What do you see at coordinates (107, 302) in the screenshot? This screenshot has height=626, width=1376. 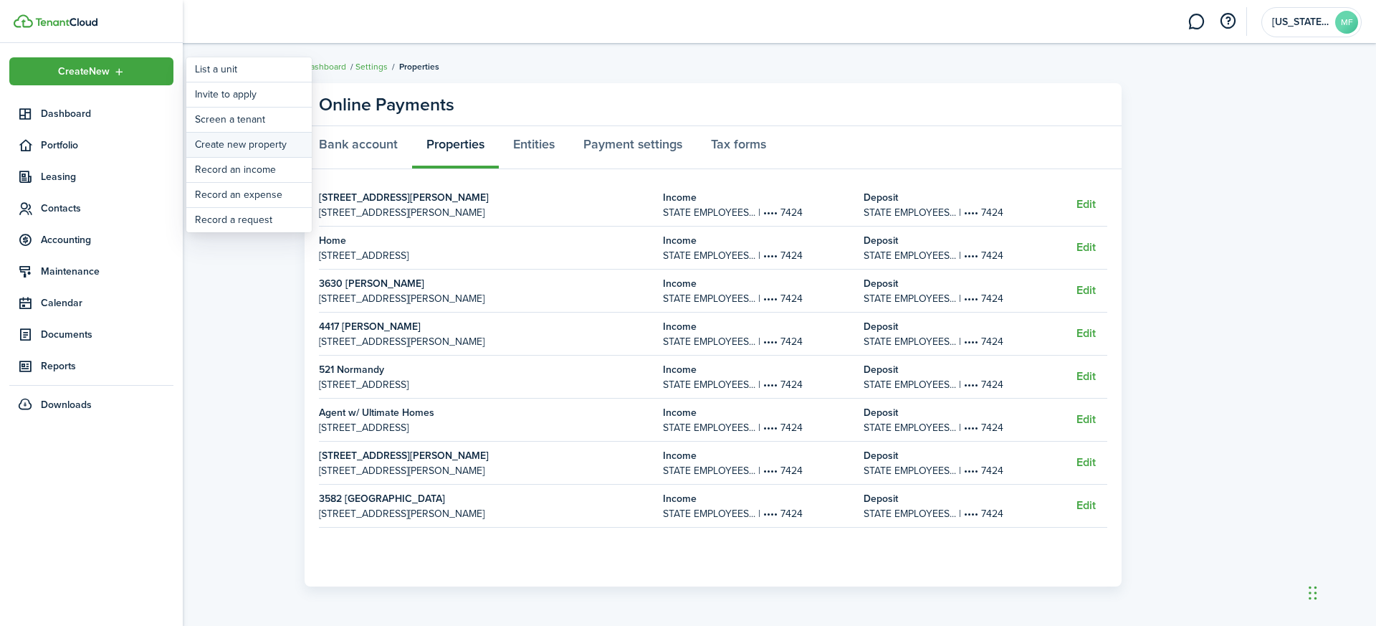 I see `span: Calendar` at bounding box center [107, 302].